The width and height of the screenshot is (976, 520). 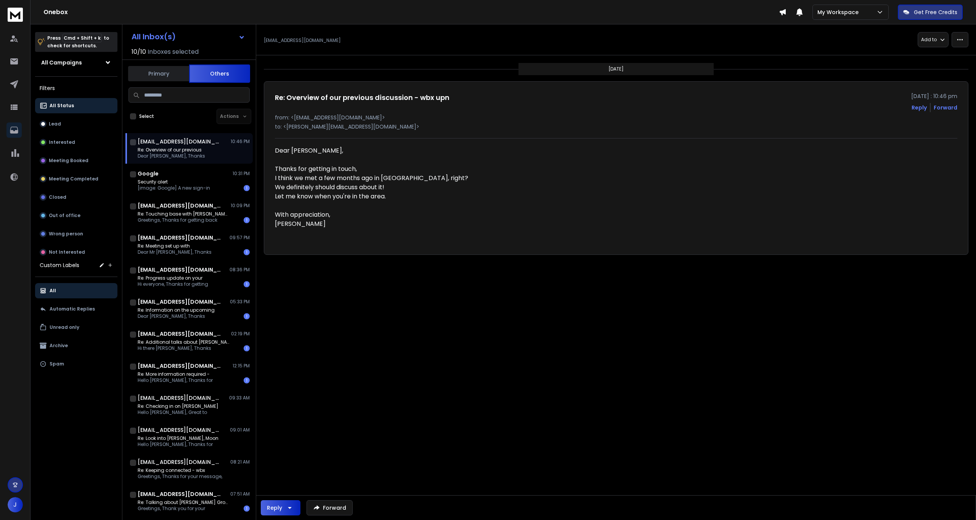 I want to click on button: Interested, so click(x=76, y=142).